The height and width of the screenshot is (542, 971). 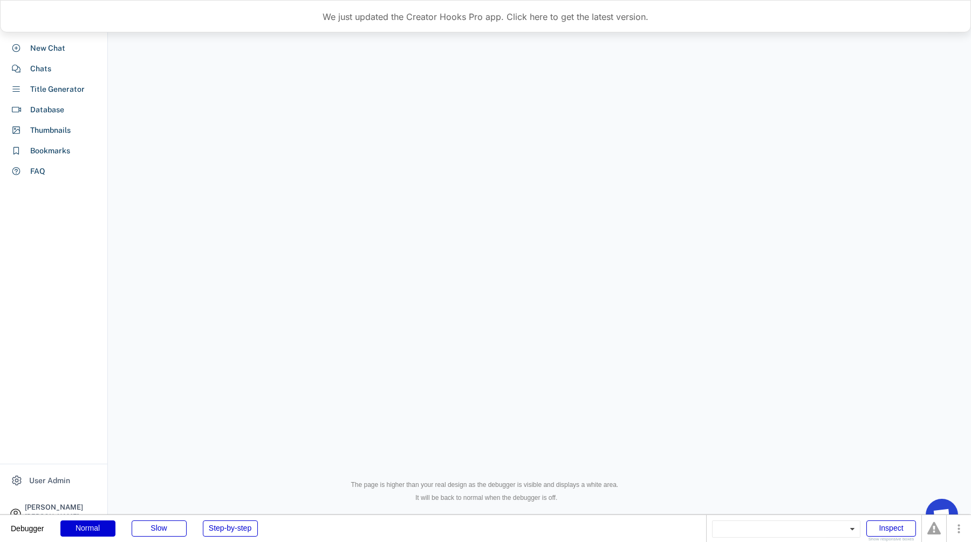 I want to click on div: Show responsive boxes, so click(x=892, y=539).